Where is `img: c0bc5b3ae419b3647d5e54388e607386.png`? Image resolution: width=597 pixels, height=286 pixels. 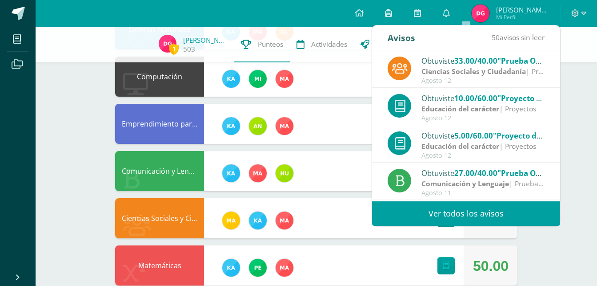
img: c0bc5b3ae419b3647d5e54388e607386.png is located at coordinates (258, 79).